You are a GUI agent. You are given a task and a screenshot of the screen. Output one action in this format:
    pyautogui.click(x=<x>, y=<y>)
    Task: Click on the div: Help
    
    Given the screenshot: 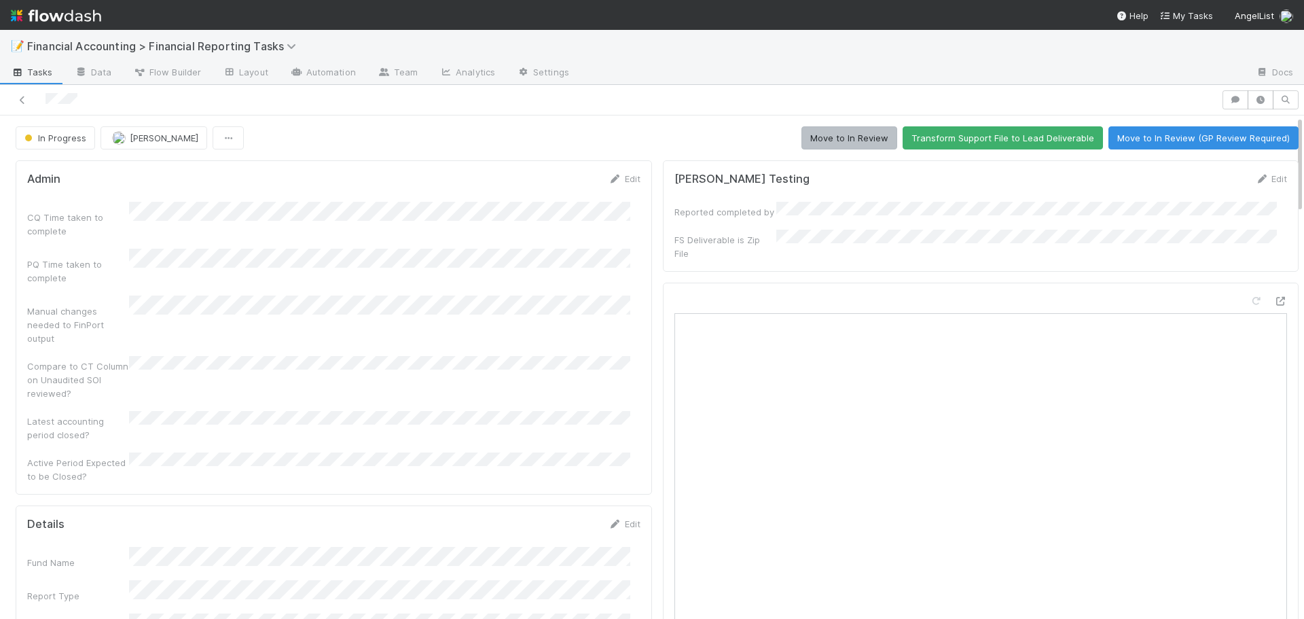 What is the action you would take?
    pyautogui.click(x=1132, y=16)
    